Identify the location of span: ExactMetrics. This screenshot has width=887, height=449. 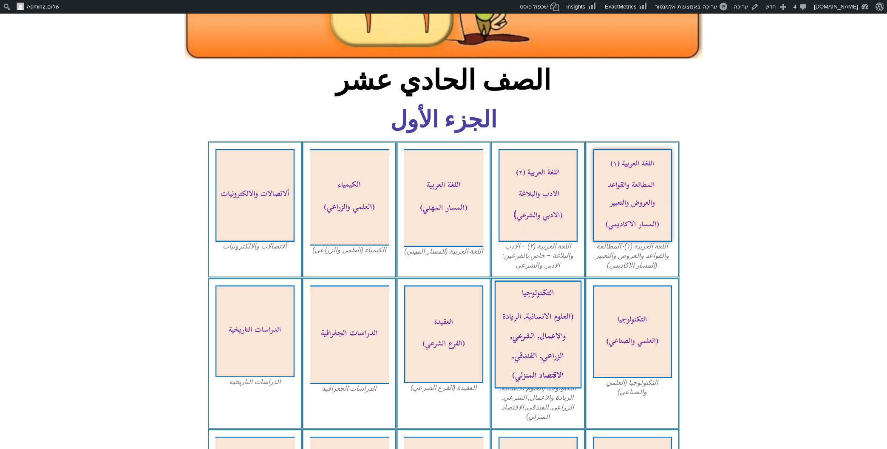
(621, 6).